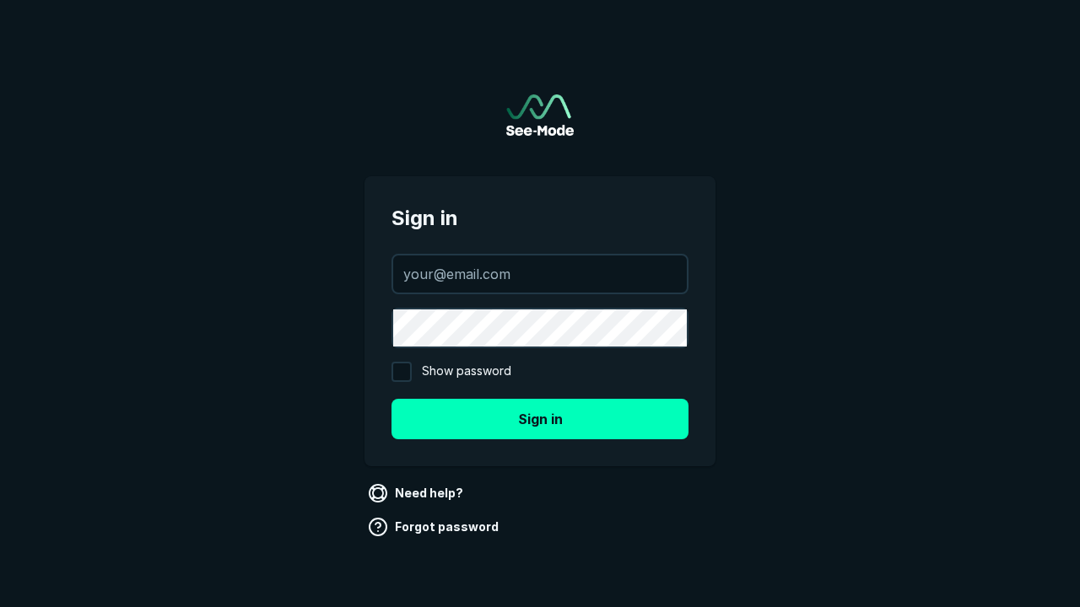  I want to click on a: Go to sign in, so click(540, 115).